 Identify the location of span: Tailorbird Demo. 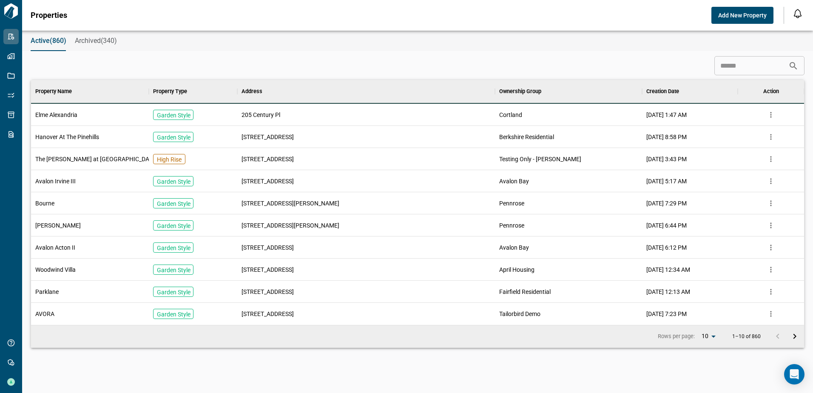
(520, 314).